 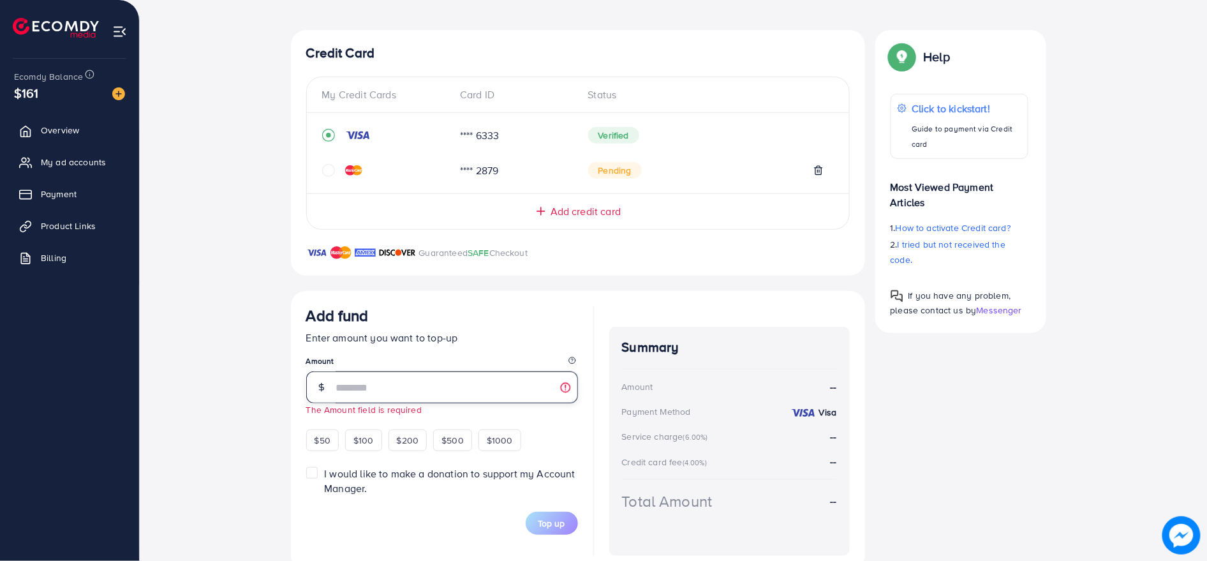 What do you see at coordinates (705, 94) in the screenshot?
I see `div: Status` at bounding box center [705, 94].